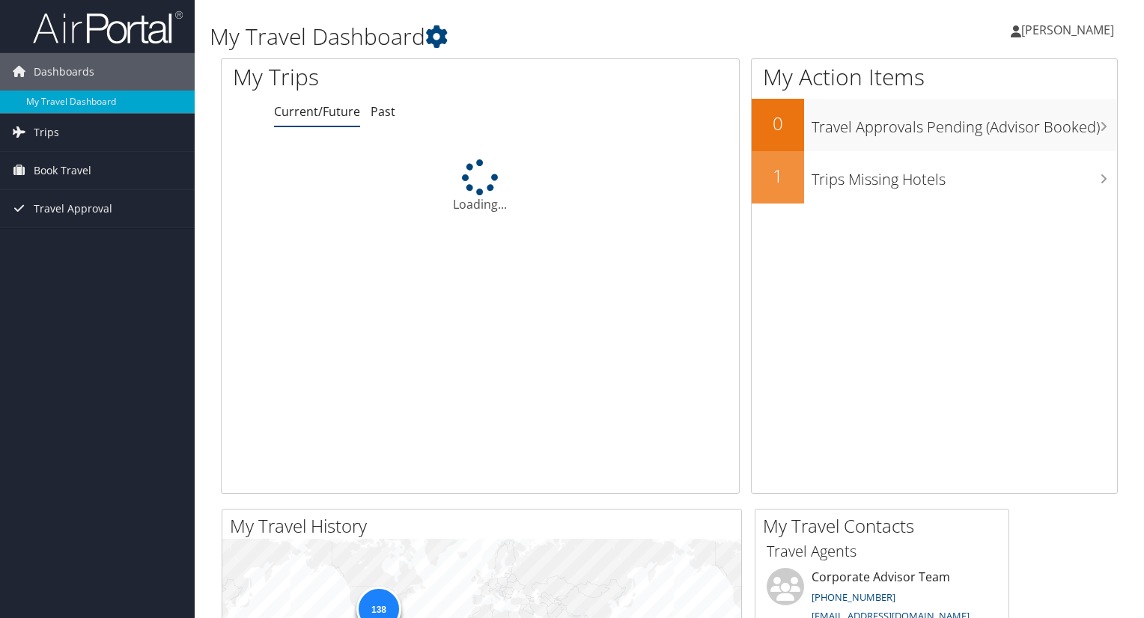 Image resolution: width=1144 pixels, height=618 pixels. What do you see at coordinates (778, 176) in the screenshot?
I see `h2: 1` at bounding box center [778, 176].